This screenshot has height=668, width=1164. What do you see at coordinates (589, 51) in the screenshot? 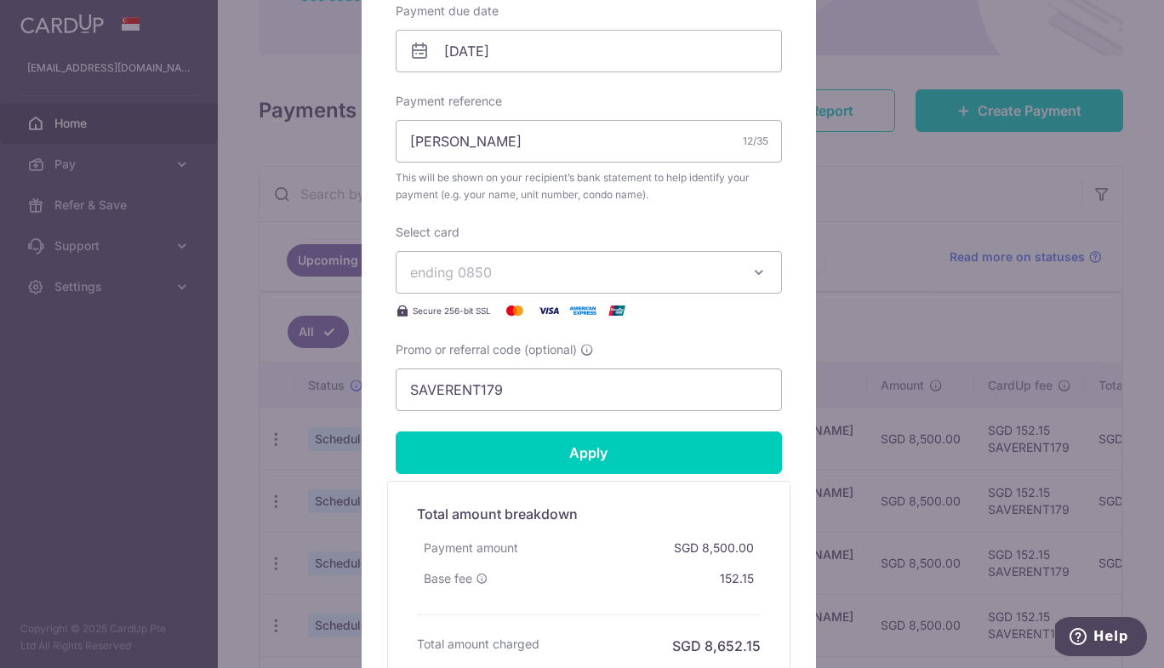
I see `input: DD / MM / YYYY` at bounding box center [589, 51].